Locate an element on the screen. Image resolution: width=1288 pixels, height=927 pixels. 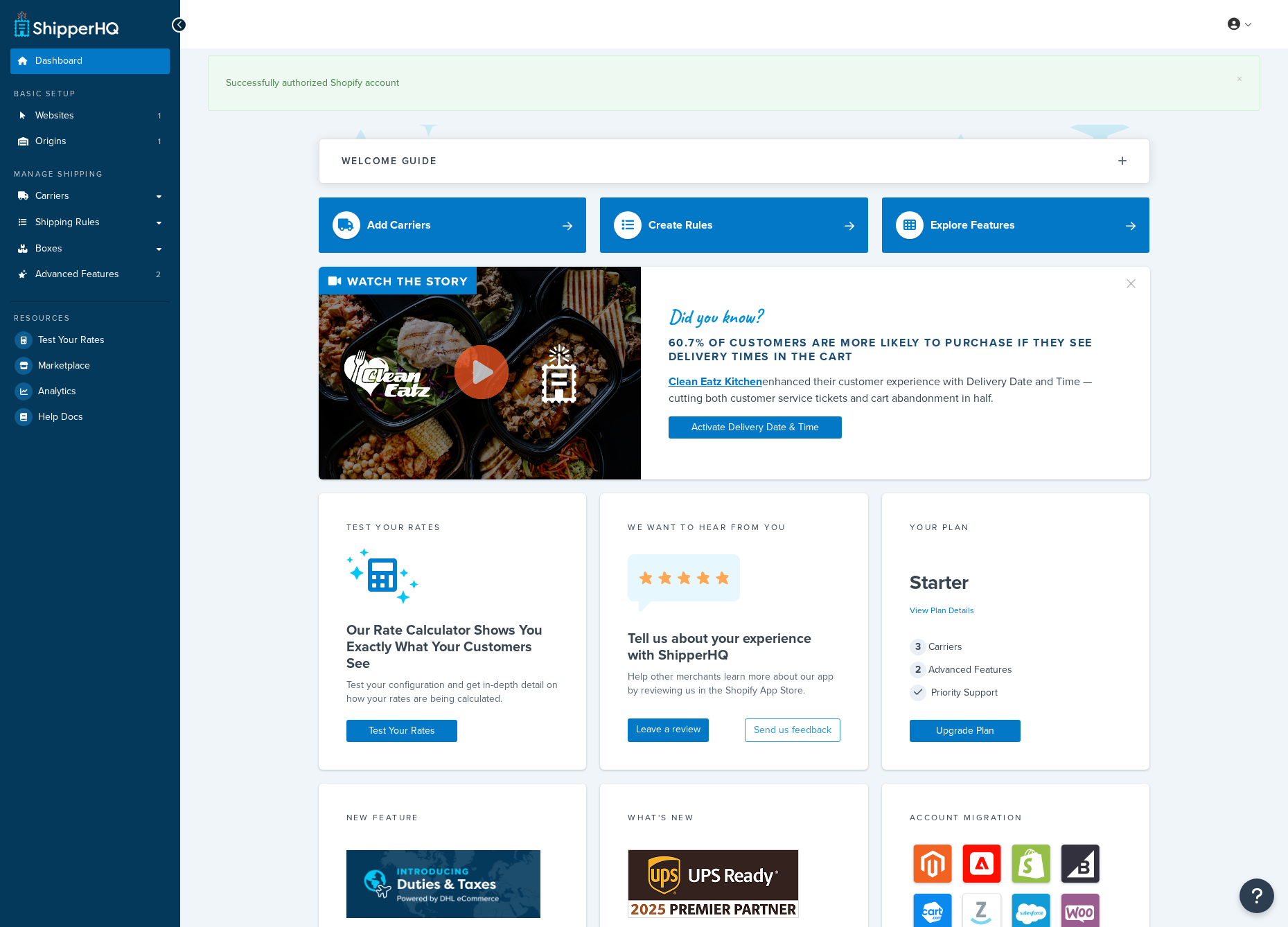
span: Marketplace is located at coordinates (63, 366).